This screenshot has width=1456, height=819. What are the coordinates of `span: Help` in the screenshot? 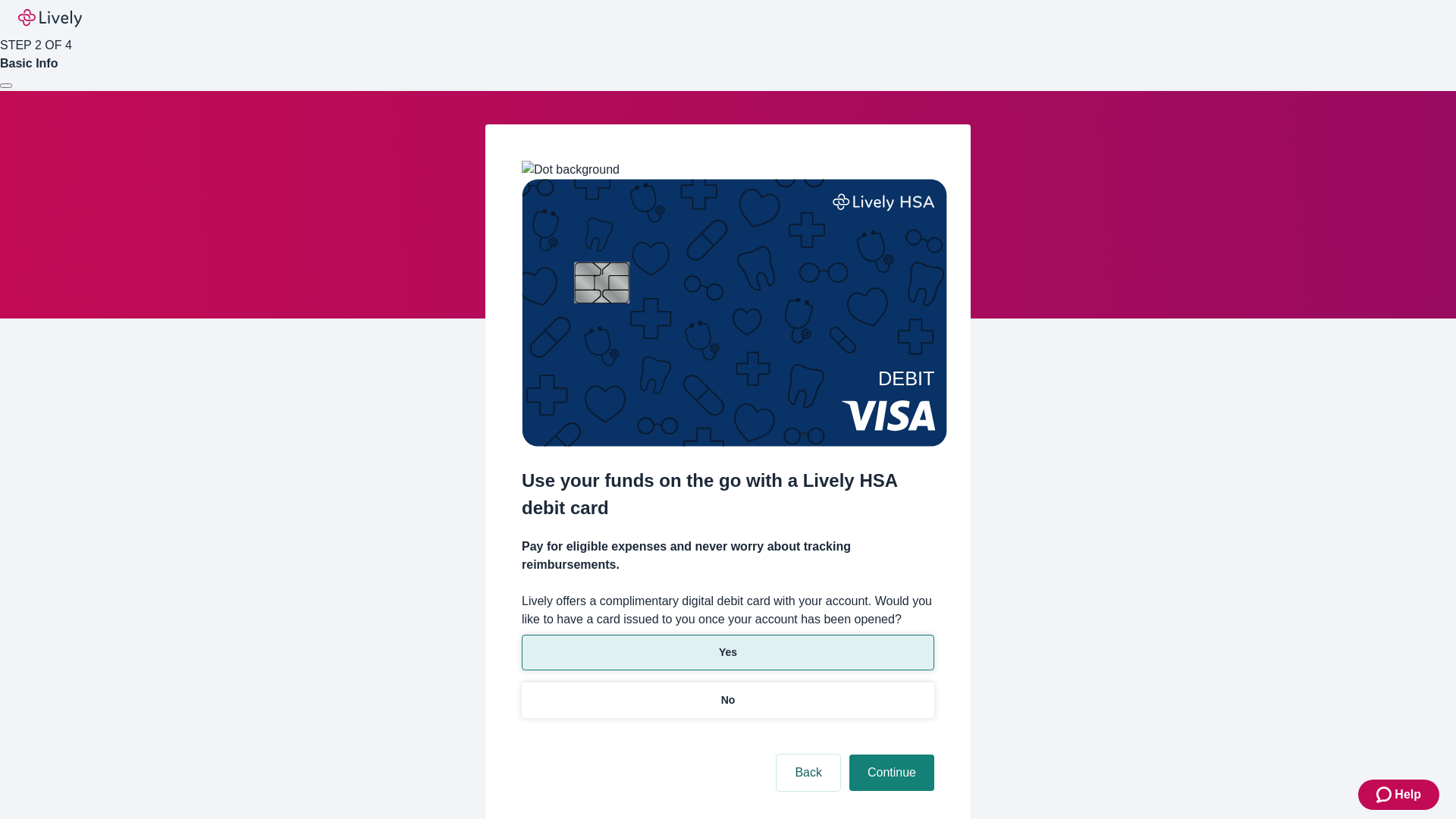 It's located at (1408, 795).